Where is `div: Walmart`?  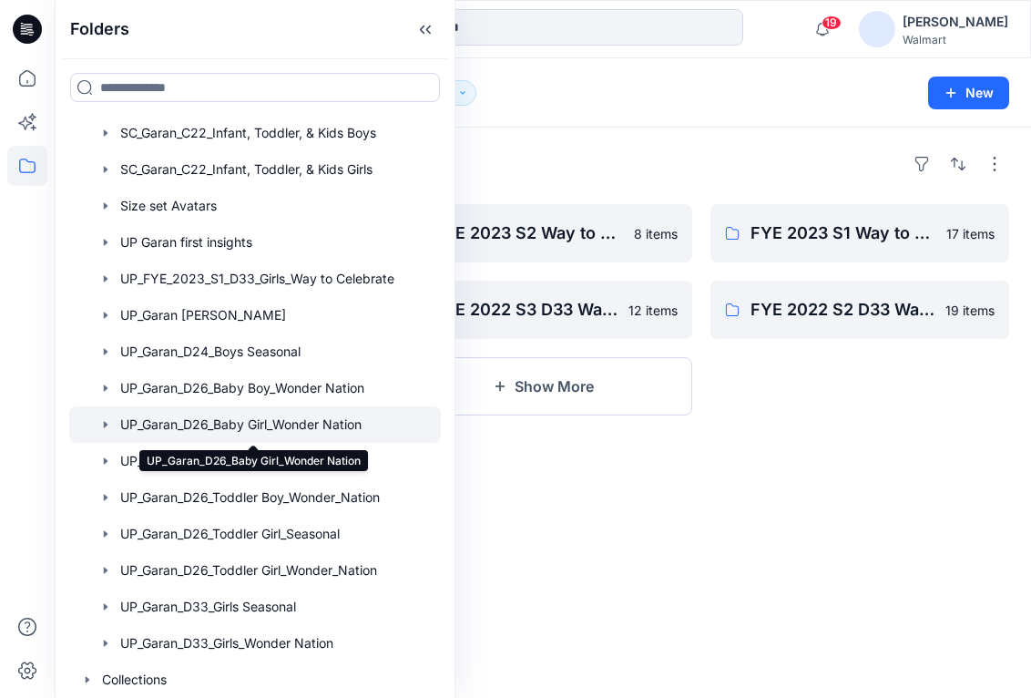 div: Walmart is located at coordinates (955, 39).